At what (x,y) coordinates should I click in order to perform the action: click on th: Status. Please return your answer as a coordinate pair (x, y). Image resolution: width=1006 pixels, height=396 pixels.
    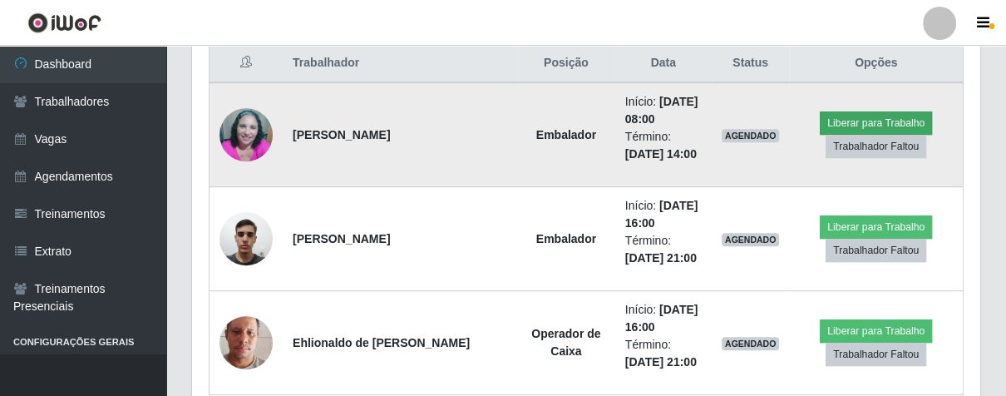
    Looking at the image, I should click on (751, 63).